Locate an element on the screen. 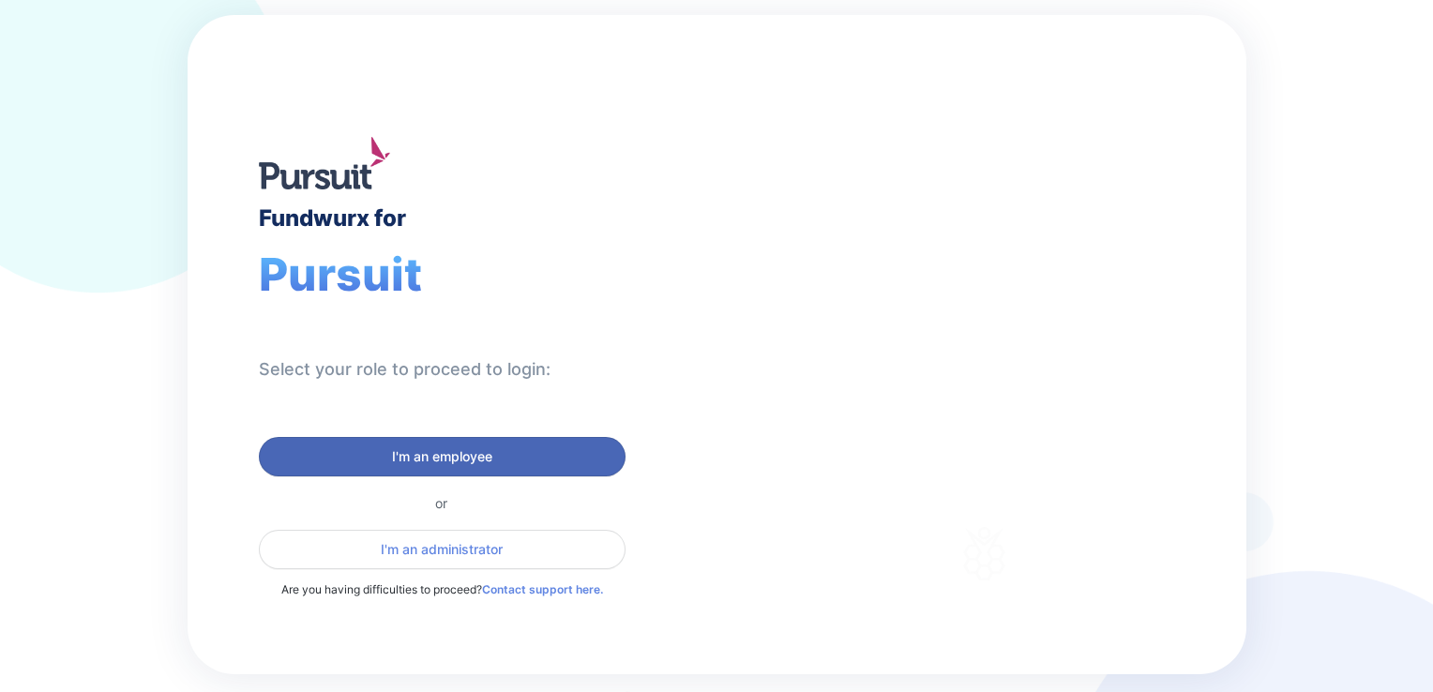 The width and height of the screenshot is (1433, 692). div: Fundwurx for is located at coordinates (332, 218).